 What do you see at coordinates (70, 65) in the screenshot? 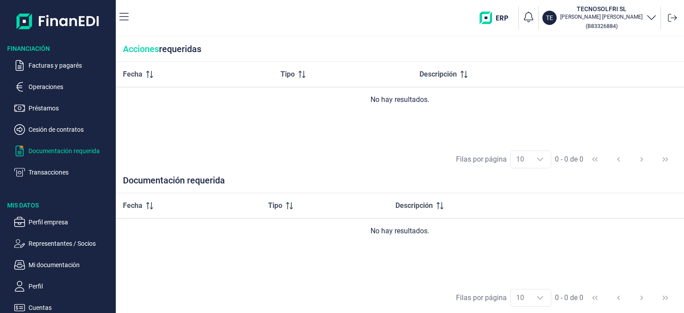
I see `p: Facturas y pagarés` at bounding box center [70, 65].